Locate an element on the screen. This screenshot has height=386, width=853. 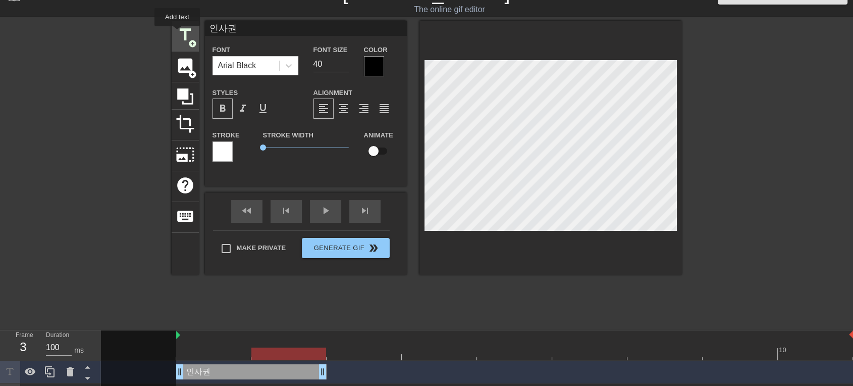
span: format_underline is located at coordinates (263, 109).